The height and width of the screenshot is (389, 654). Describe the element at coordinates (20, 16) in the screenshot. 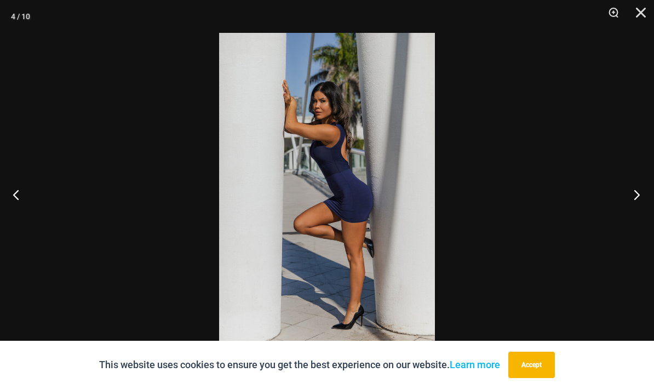

I see `div: 4 / 10` at that location.